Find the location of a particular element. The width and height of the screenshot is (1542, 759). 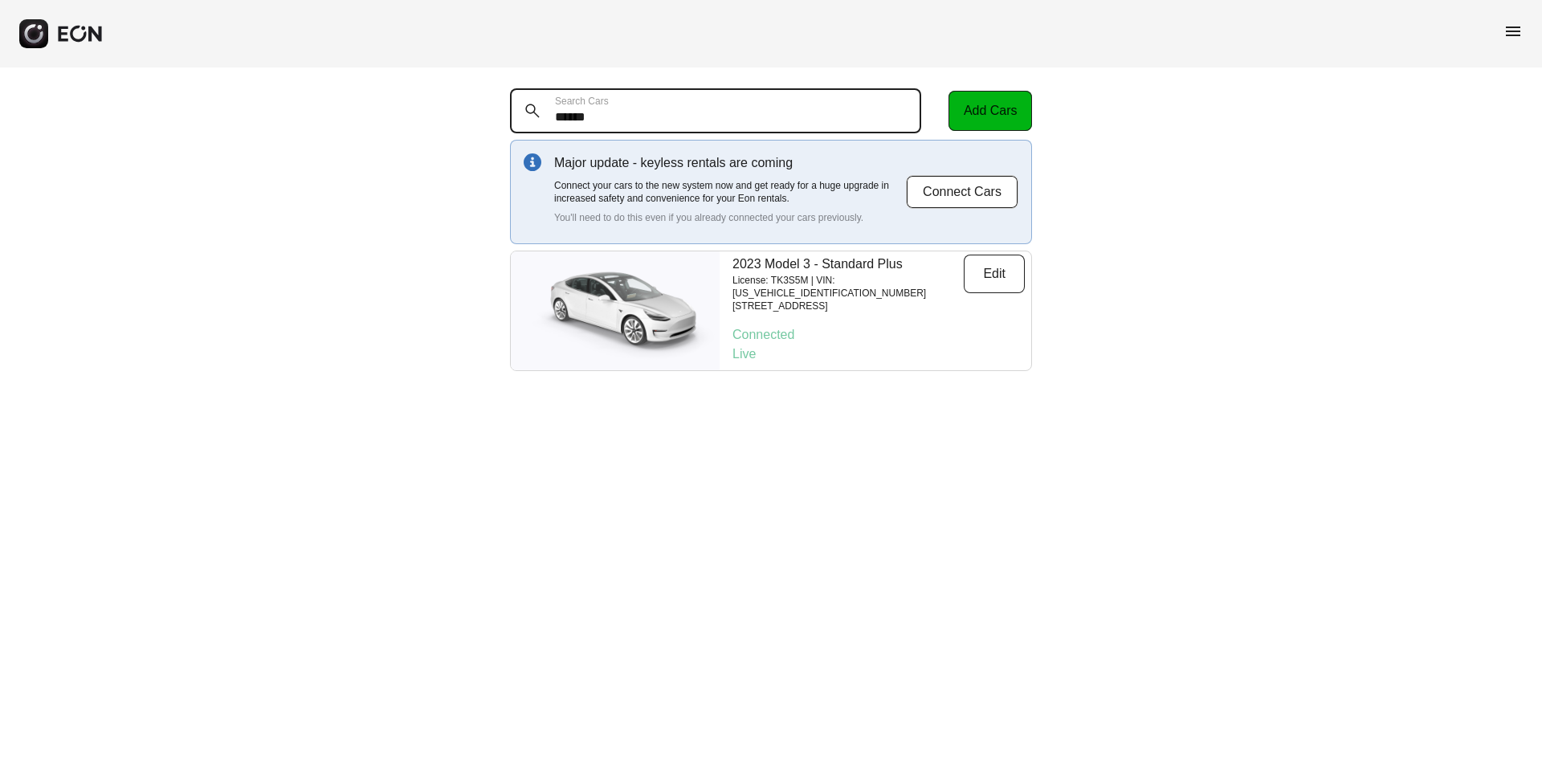

p: Major update - keyless rentals are coming is located at coordinates (730, 163).